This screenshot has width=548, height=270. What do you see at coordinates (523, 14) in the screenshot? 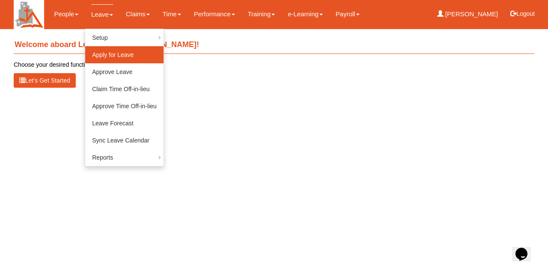
I see `button: Logout` at bounding box center [523, 14].